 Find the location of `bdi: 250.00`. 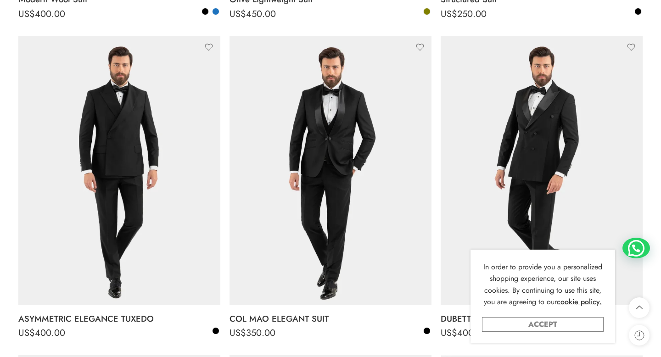

bdi: 250.00 is located at coordinates (464, 14).